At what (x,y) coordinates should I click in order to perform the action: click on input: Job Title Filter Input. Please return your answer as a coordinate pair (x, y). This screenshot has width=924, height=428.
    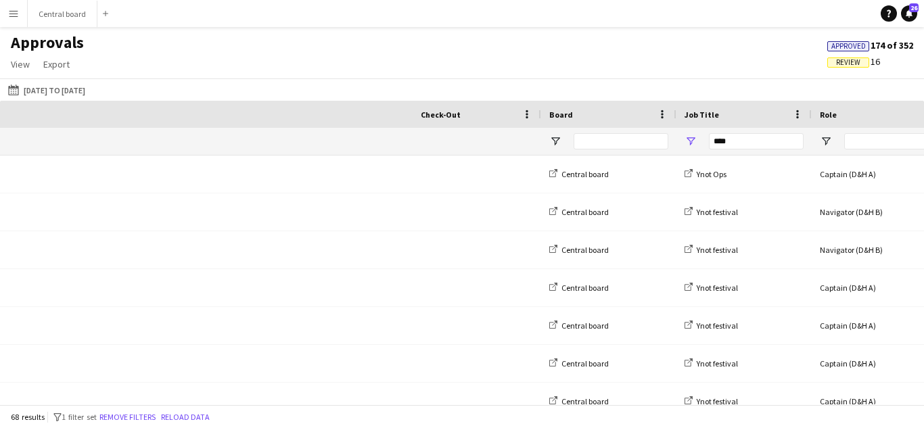
    Looking at the image, I should click on (757, 141).